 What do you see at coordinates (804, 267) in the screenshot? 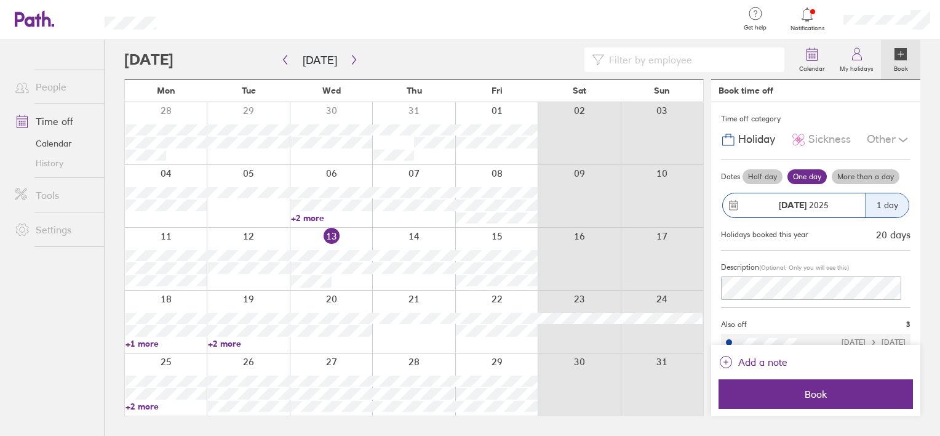
I see `span: (Optional. Only you will see this)` at bounding box center [804, 267].